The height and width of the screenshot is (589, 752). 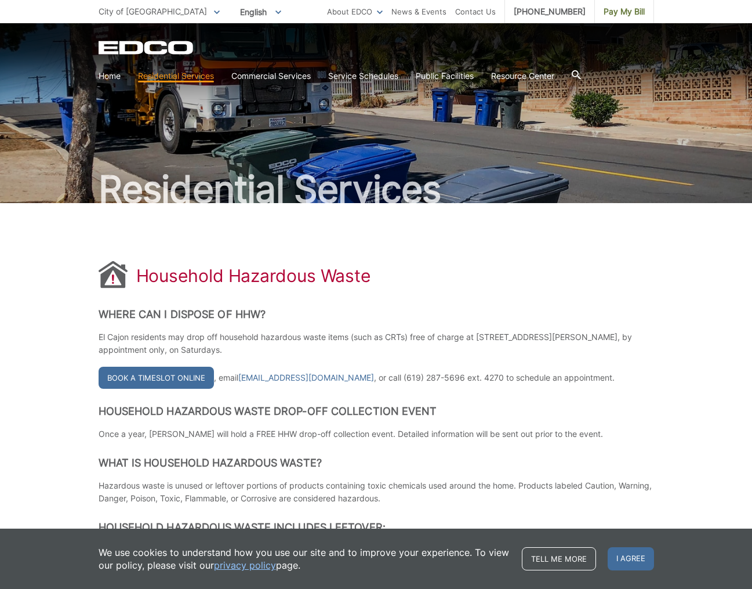 I want to click on a: Public Facilities, so click(x=445, y=76).